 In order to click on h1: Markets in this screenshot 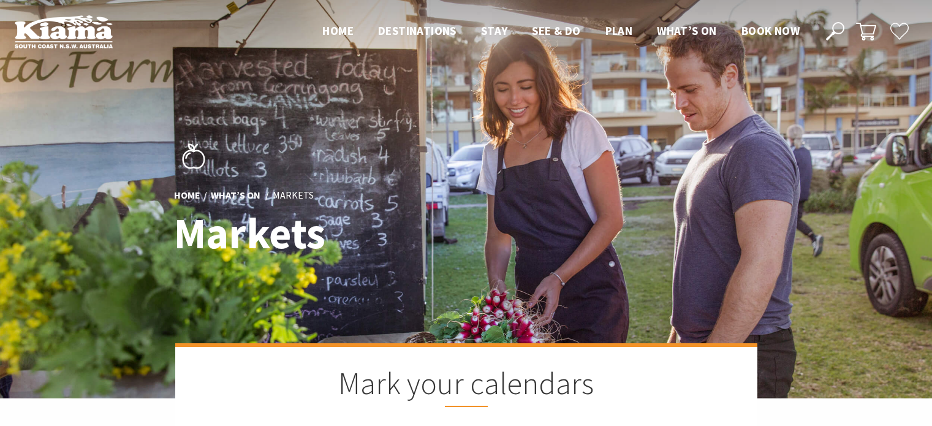, I will do `click(347, 233)`.